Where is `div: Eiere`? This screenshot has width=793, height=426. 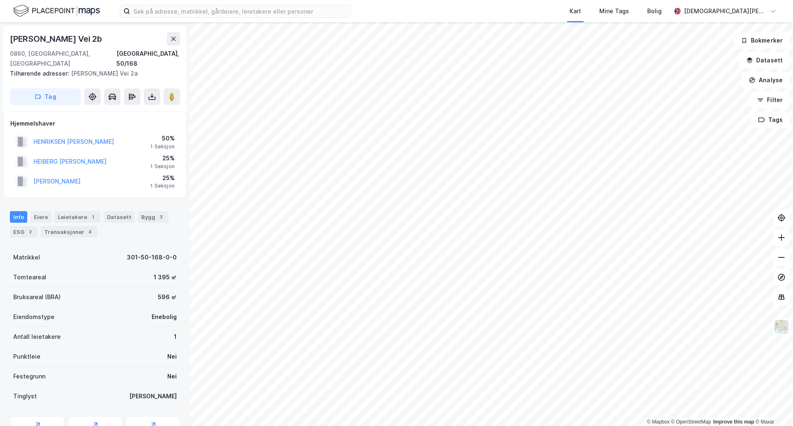
div: Eiere is located at coordinates (41, 217).